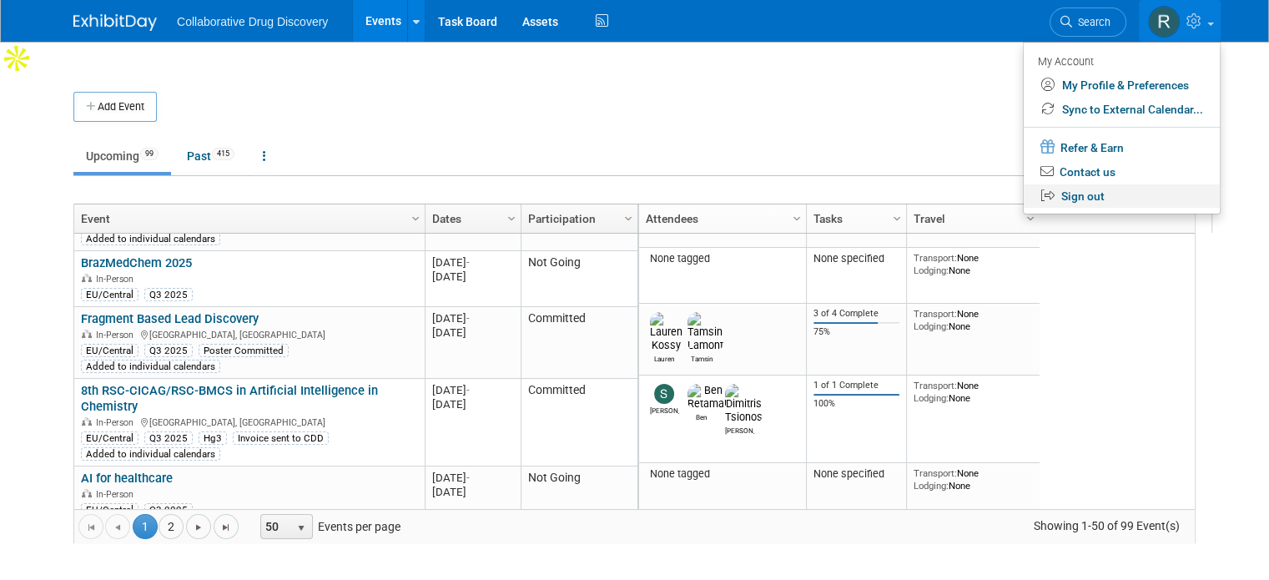 The image size is (1269, 580). Describe the element at coordinates (118, 527) in the screenshot. I see `a: Go to the previous page` at that location.